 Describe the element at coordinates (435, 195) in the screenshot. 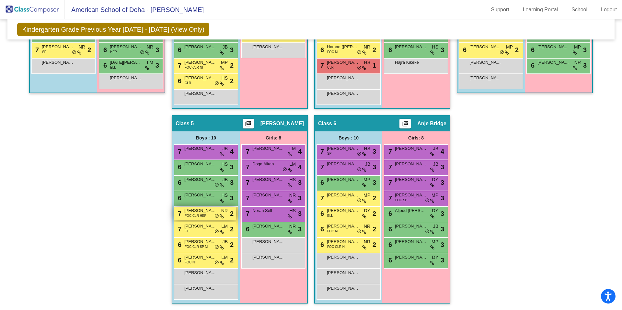

I see `span: MP` at that location.